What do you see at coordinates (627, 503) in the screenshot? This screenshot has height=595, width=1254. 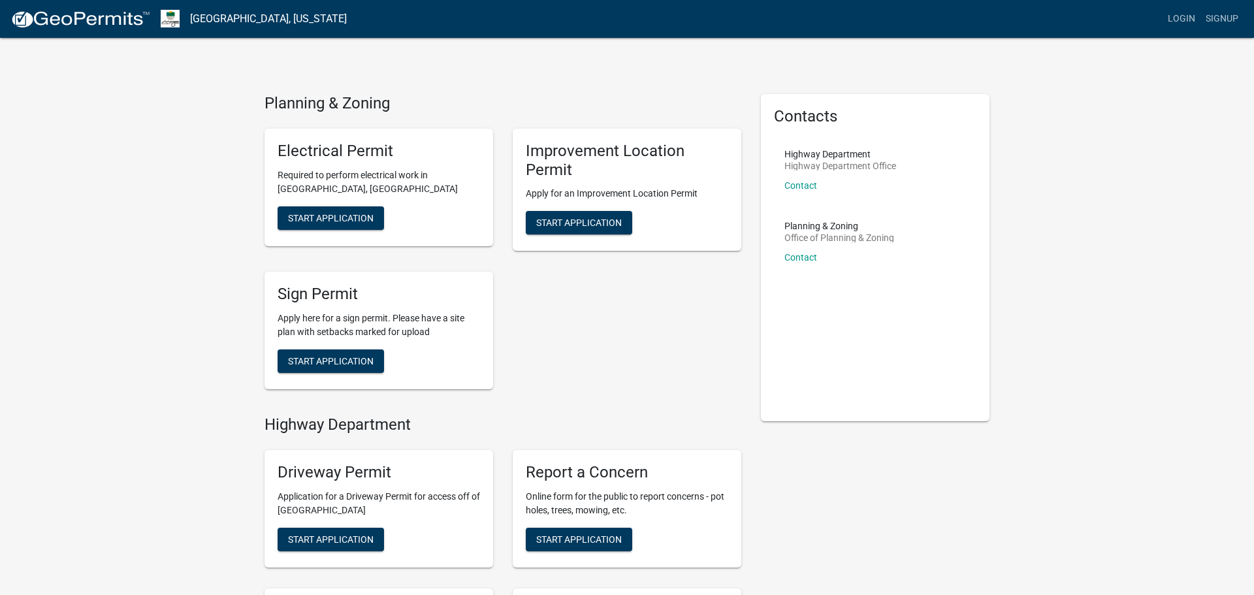 I see `p: Online form for the public to report concerns - pot holes, trees, mowing, etc.` at bounding box center [627, 503].